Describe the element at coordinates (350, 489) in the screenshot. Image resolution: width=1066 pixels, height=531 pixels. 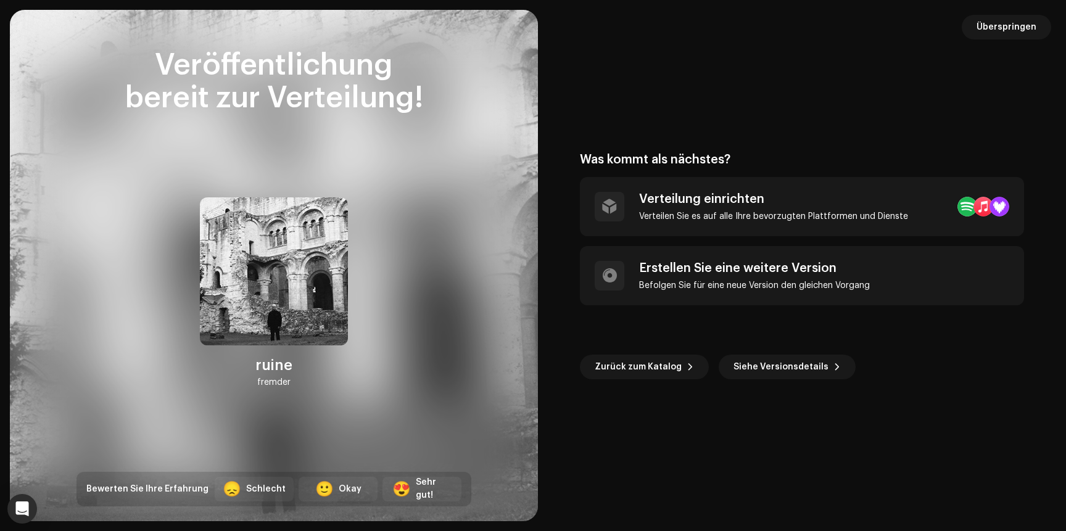
I see `div: Okay` at that location.